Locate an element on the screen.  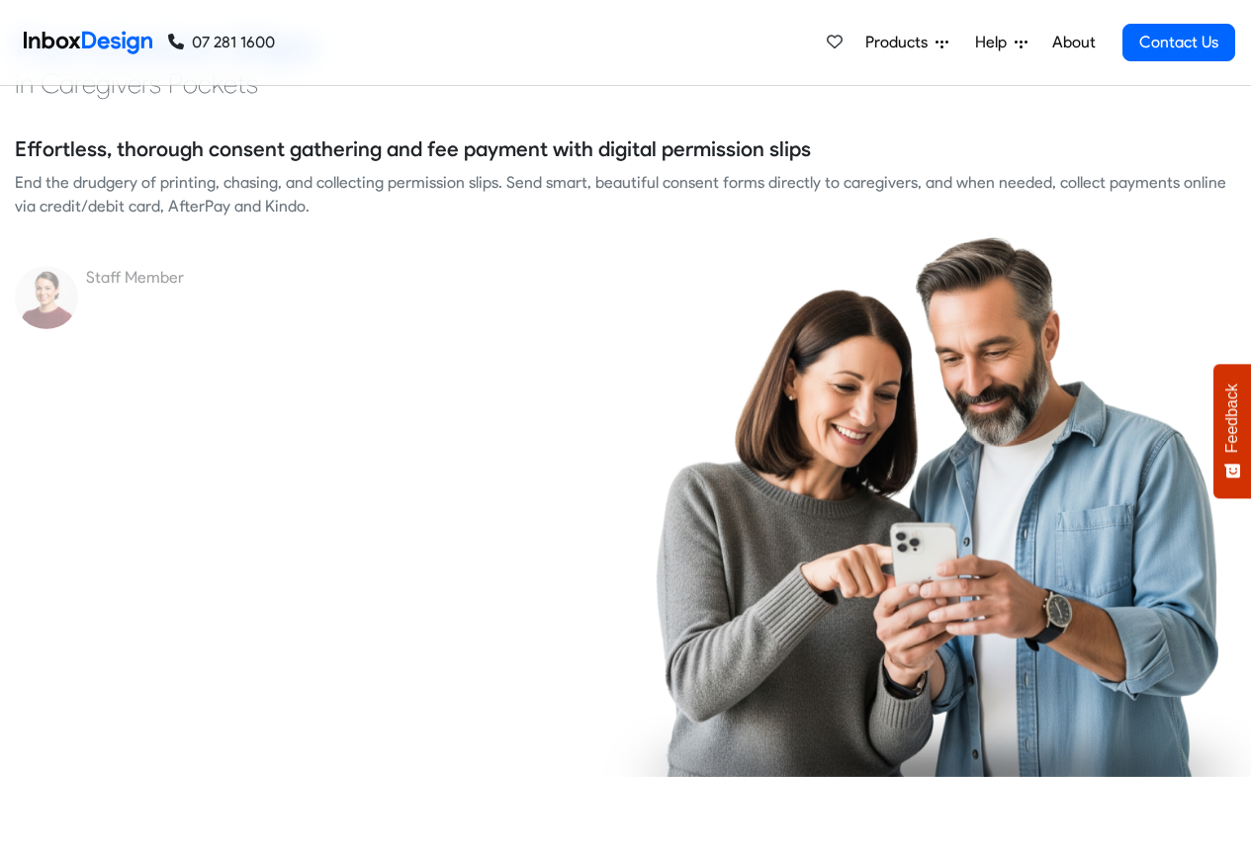
div: End the drudgery of printing, chasing, and collecting permission slips. Send smart, beautiful con... is located at coordinates (625, 195).